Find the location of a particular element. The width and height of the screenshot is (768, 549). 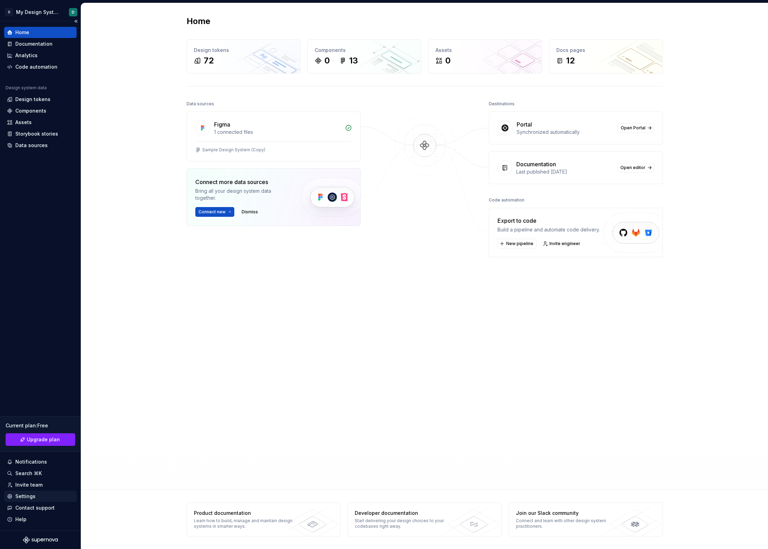

button: New pipeline is located at coordinates (517, 243).